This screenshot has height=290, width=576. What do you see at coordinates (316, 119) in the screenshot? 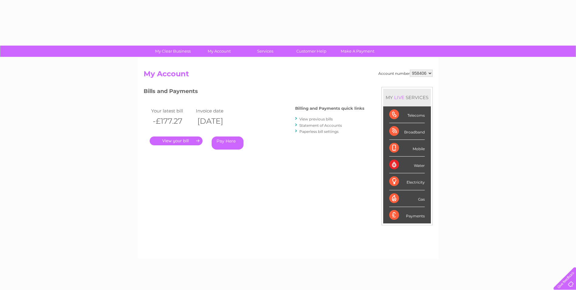
I see `a: View previous bills` at bounding box center [316, 119].